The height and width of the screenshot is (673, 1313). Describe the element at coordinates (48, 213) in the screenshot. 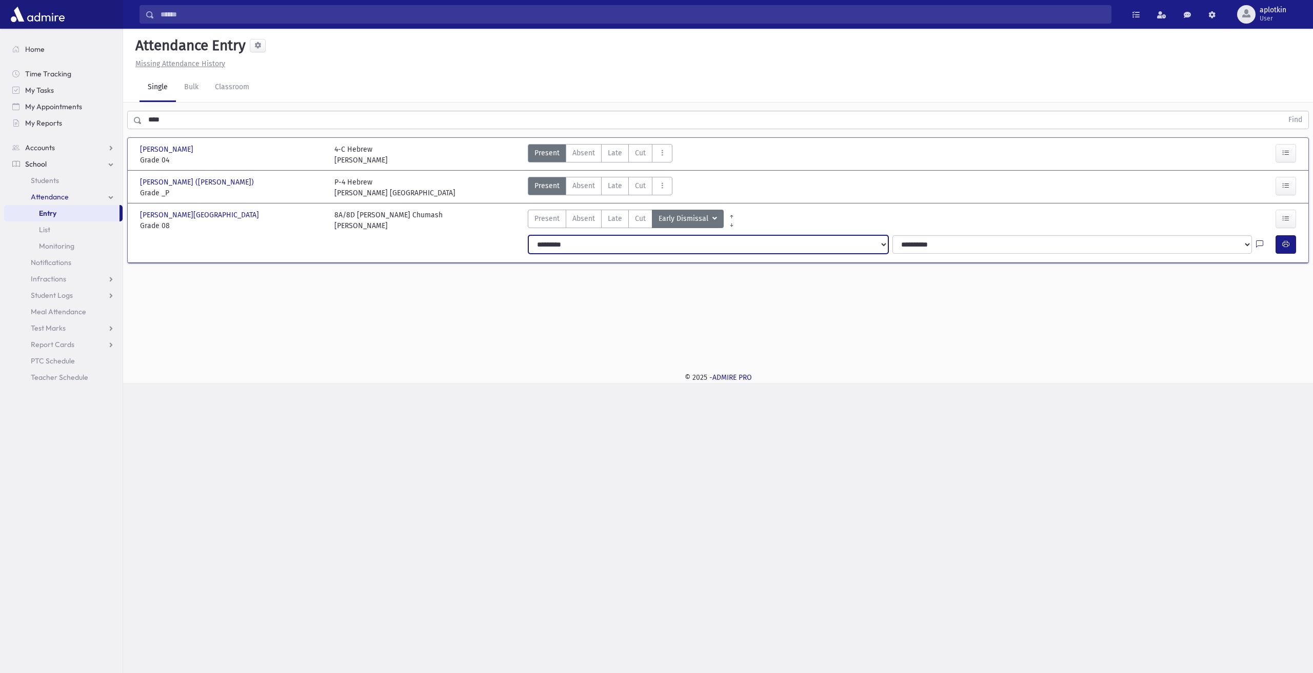

I see `span: Entry` at that location.